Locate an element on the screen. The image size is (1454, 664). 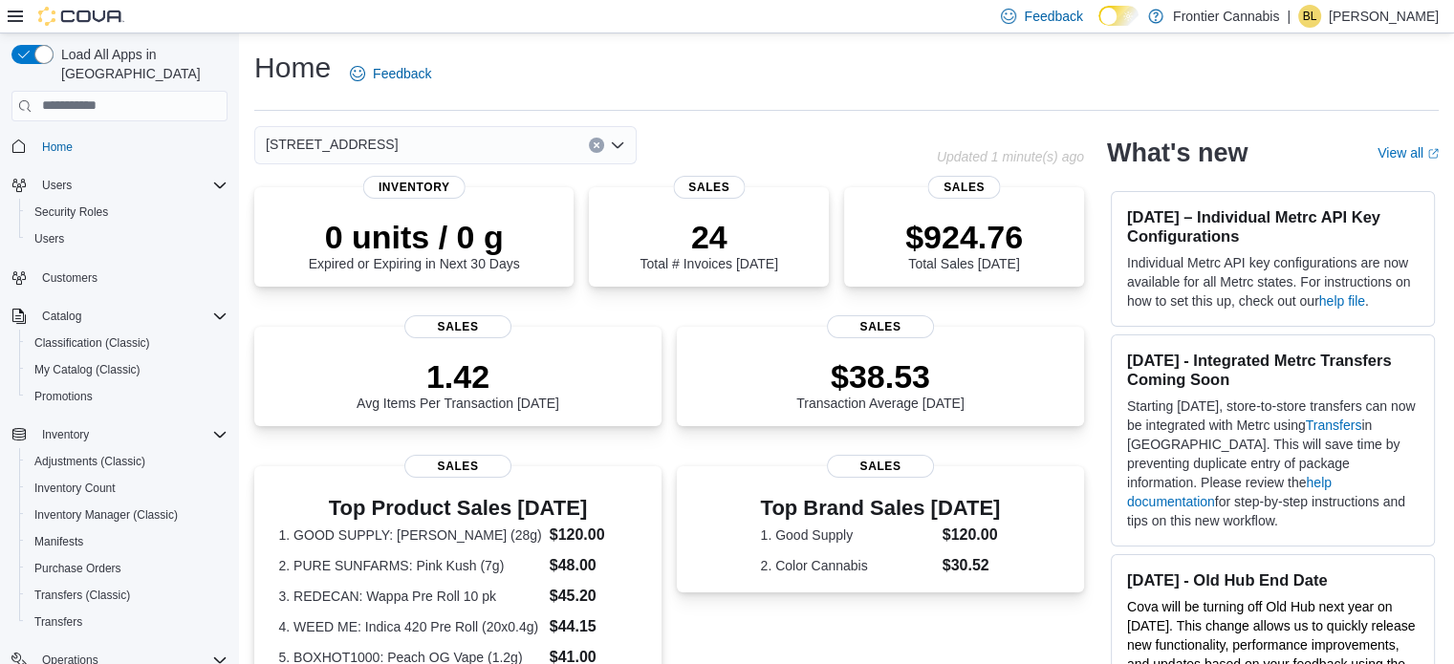
a: help file is located at coordinates (1342, 301).